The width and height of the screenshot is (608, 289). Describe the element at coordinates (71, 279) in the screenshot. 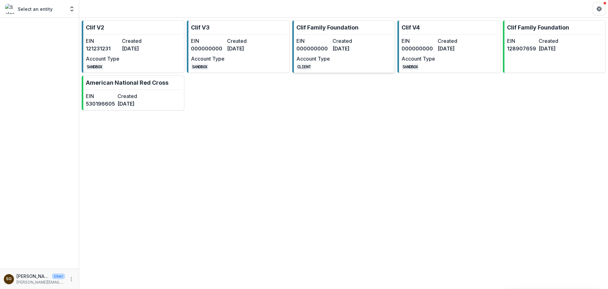

I see `button: More` at that location.